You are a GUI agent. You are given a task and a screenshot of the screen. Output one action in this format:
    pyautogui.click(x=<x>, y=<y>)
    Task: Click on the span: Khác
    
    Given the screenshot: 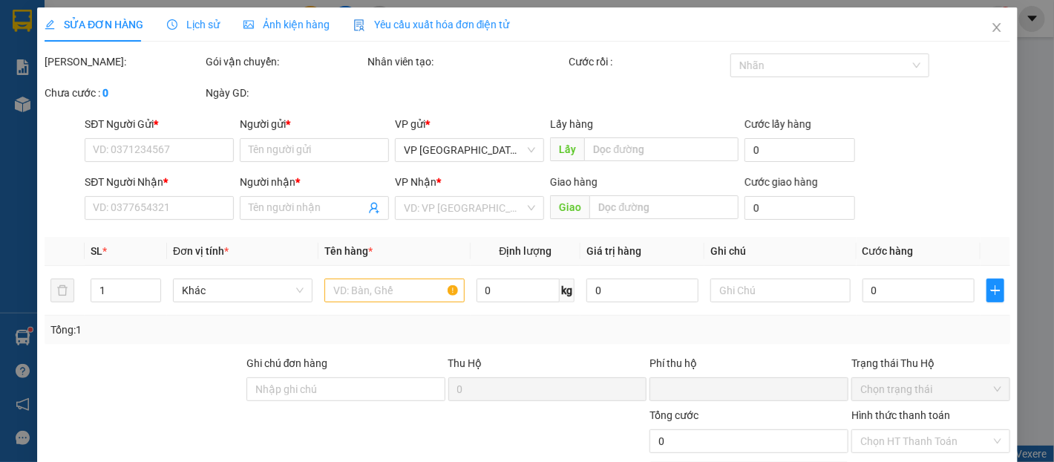 What is the action you would take?
    pyautogui.click(x=243, y=290)
    